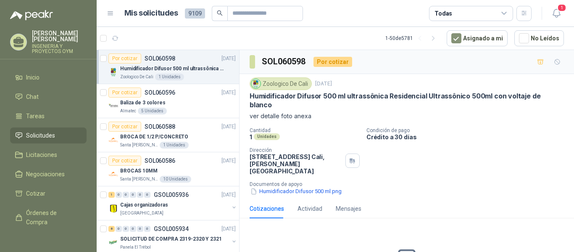  I want to click on a: Chat, so click(48, 97).